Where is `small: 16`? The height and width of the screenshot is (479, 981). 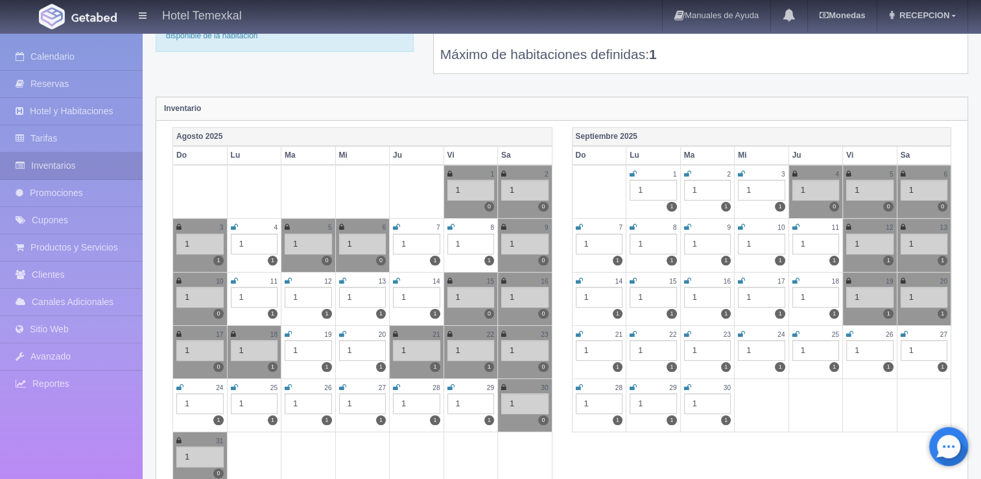
small: 16 is located at coordinates (727, 281).